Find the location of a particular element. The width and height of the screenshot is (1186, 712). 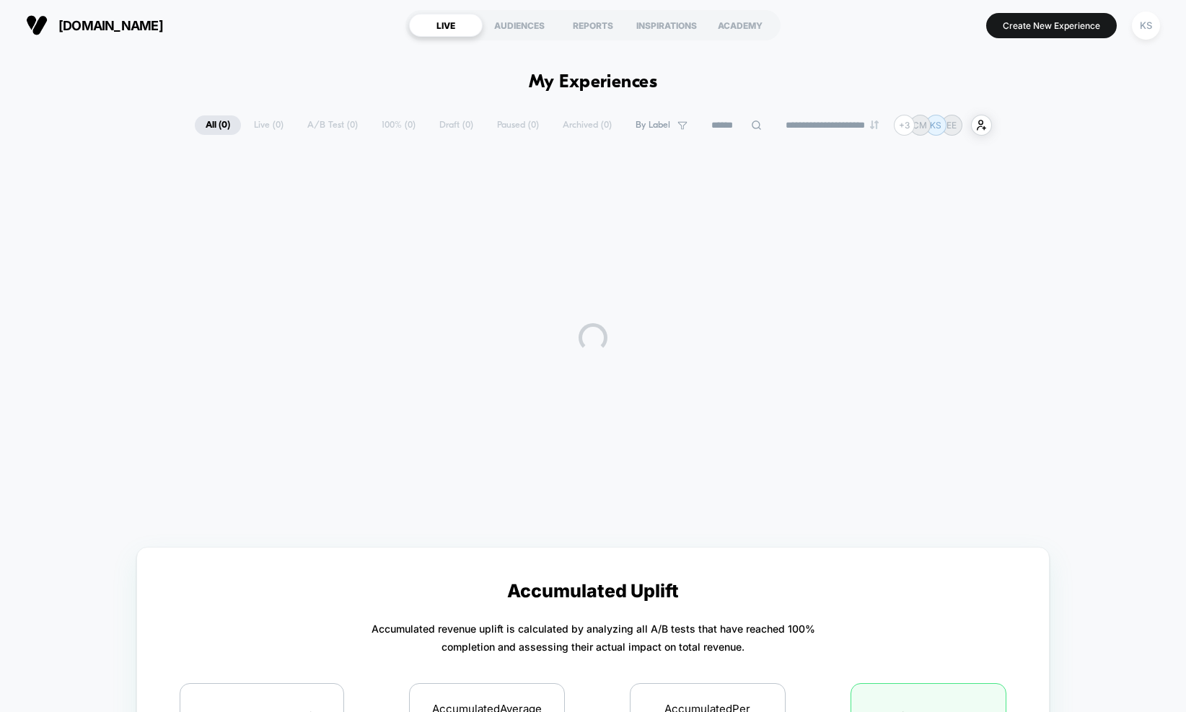

img: end is located at coordinates (874, 125).